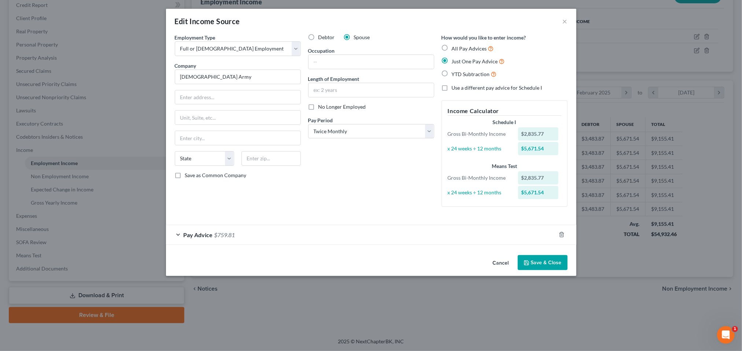  Describe the element at coordinates (271, 159) in the screenshot. I see `input: Enter zip...` at that location.